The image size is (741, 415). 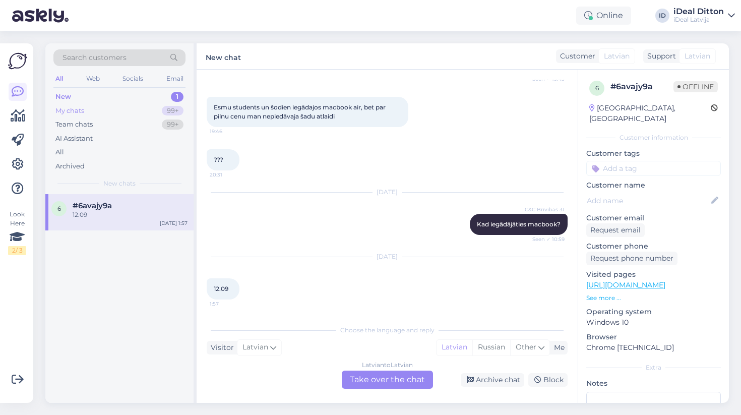 What do you see at coordinates (545, 239) in the screenshot?
I see `span: Seen ✓ 10:59` at bounding box center [545, 239].